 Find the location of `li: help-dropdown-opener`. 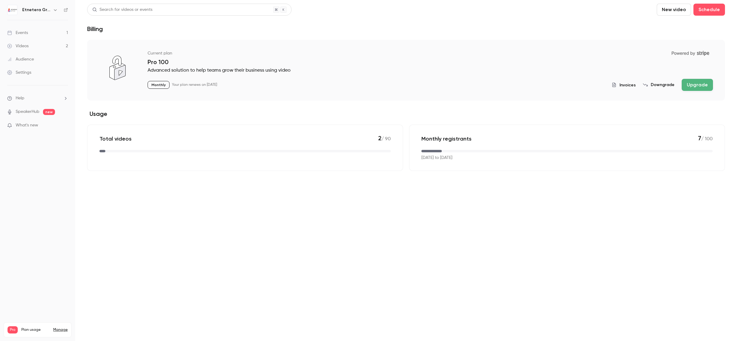

li: help-dropdown-opener is located at coordinates (38, 98).